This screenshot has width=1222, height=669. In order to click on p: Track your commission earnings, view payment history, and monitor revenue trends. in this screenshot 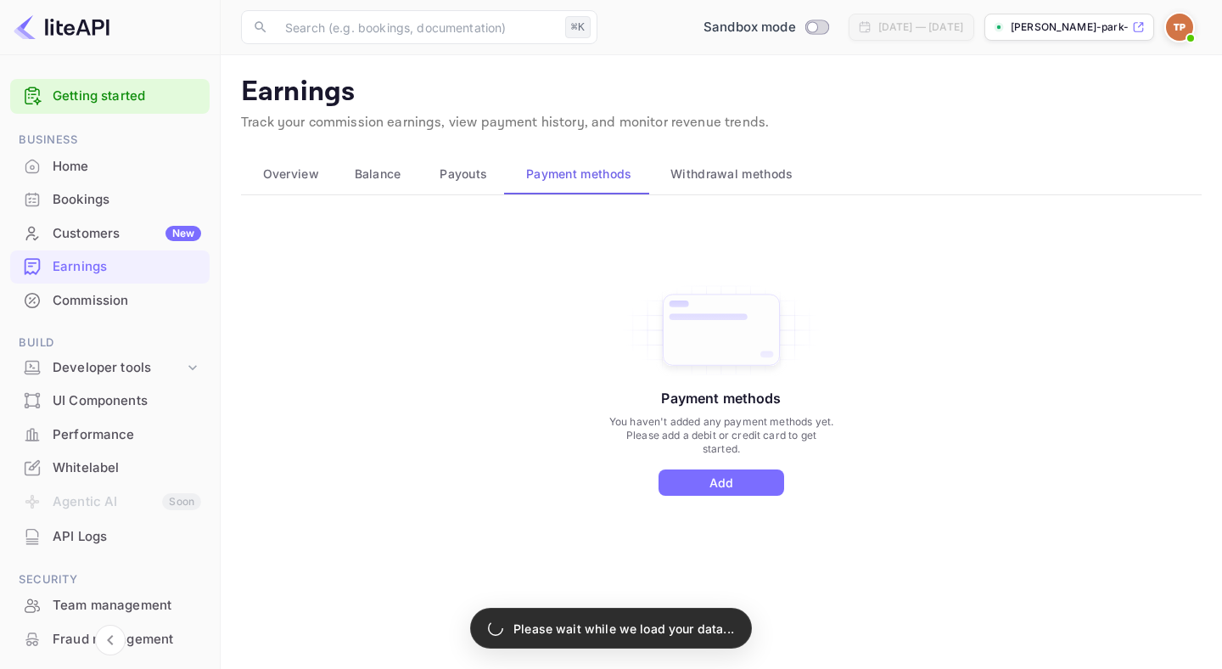, I will do `click(721, 123)`.